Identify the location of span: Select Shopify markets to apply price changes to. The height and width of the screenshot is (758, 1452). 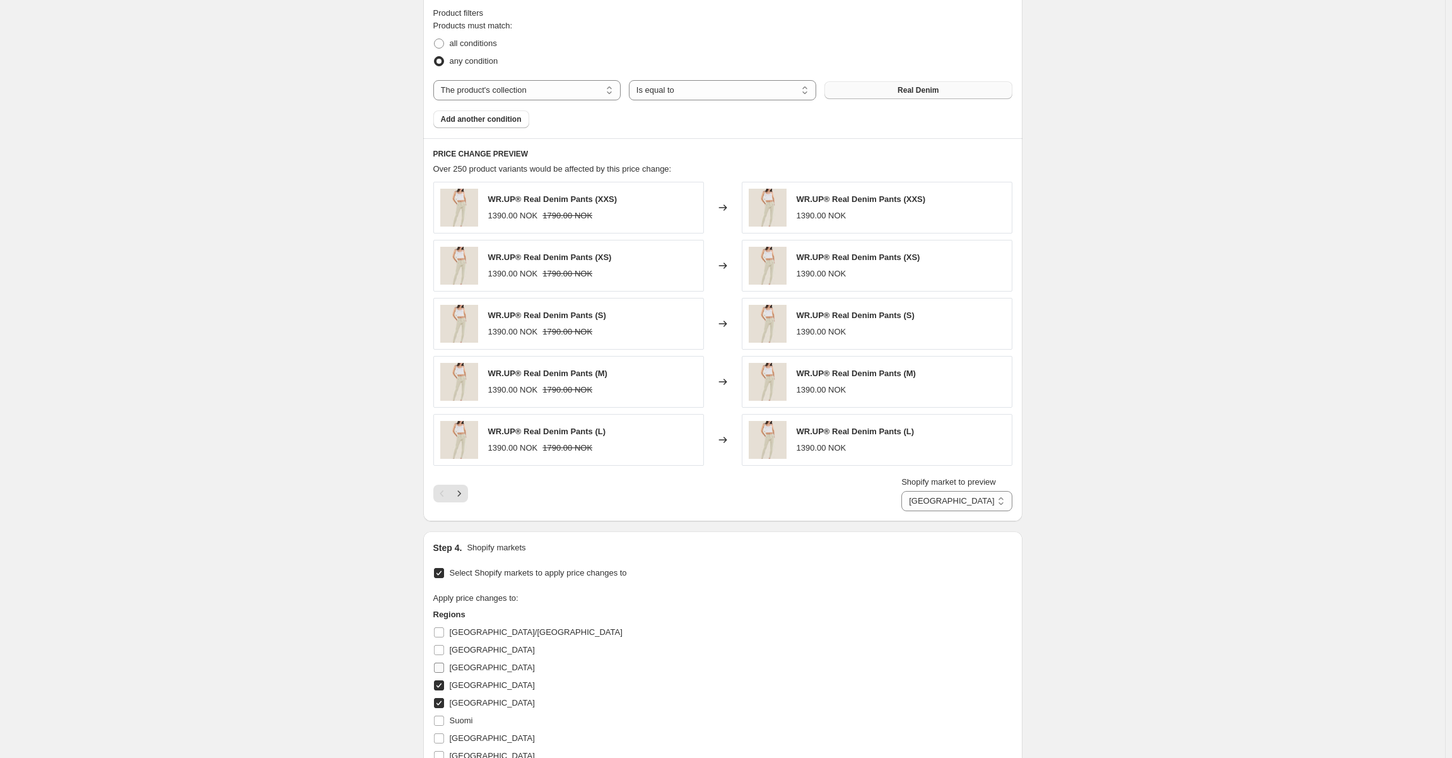
(538, 572).